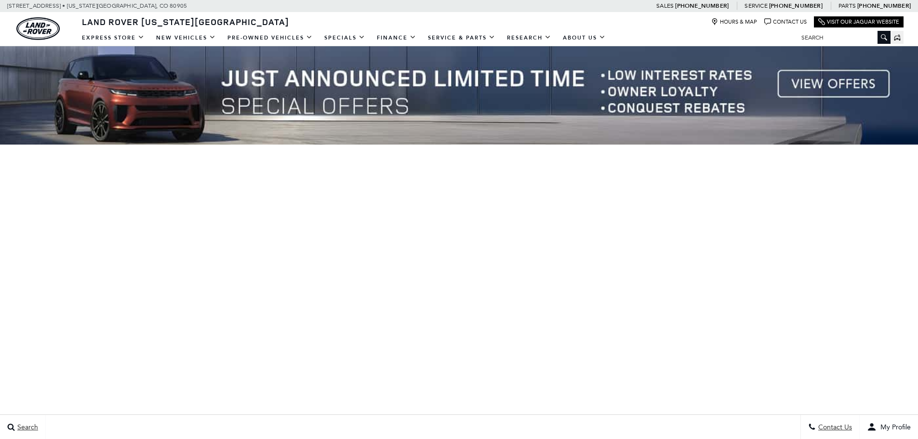 The width and height of the screenshot is (918, 439). I want to click on a: Service & Parts, so click(462, 38).